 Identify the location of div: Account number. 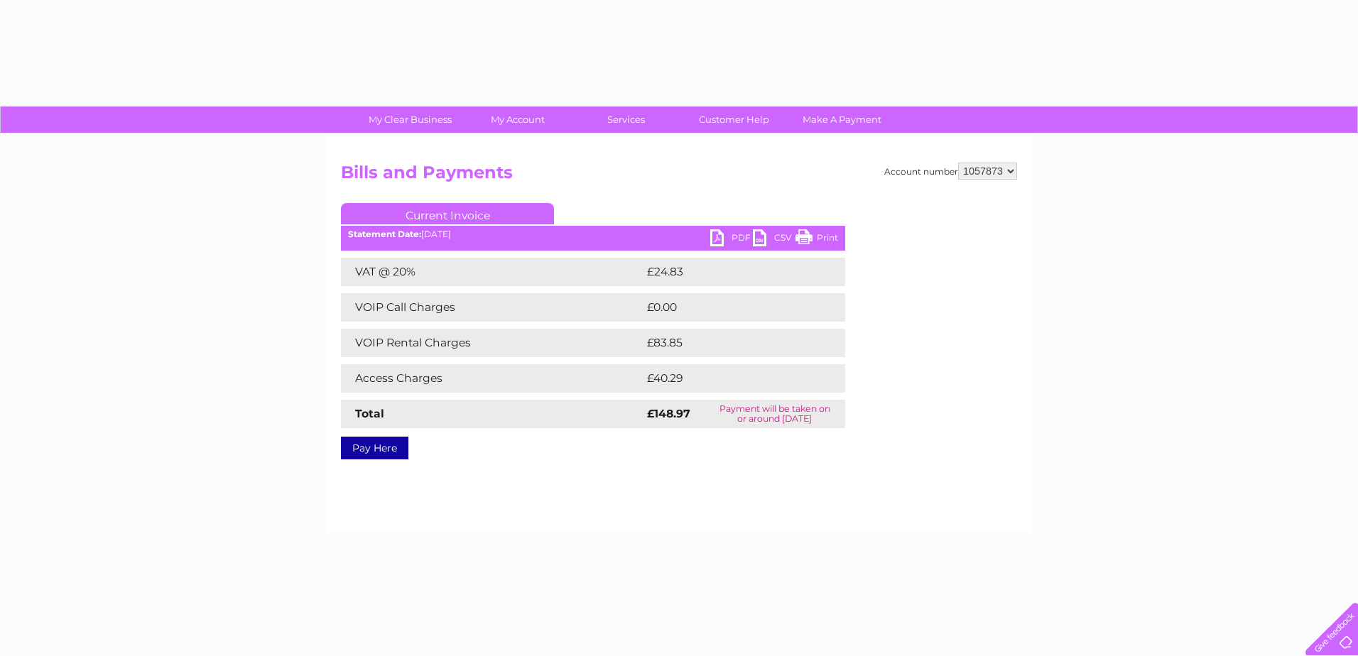
(950, 171).